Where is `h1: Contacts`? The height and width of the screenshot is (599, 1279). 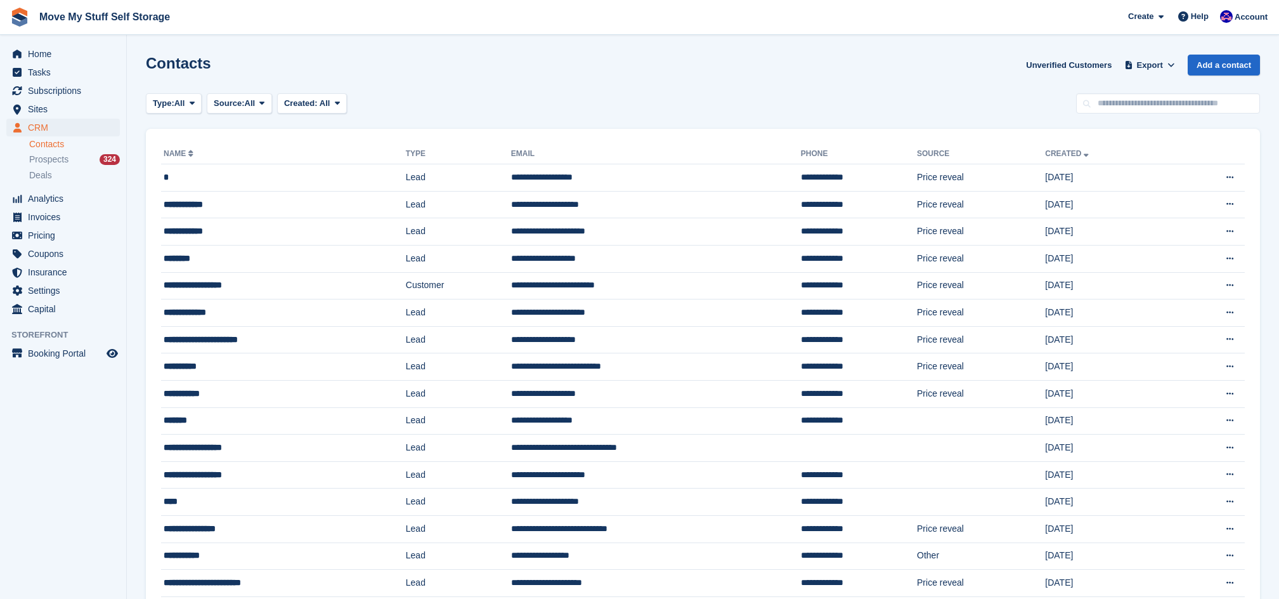 h1: Contacts is located at coordinates (178, 63).